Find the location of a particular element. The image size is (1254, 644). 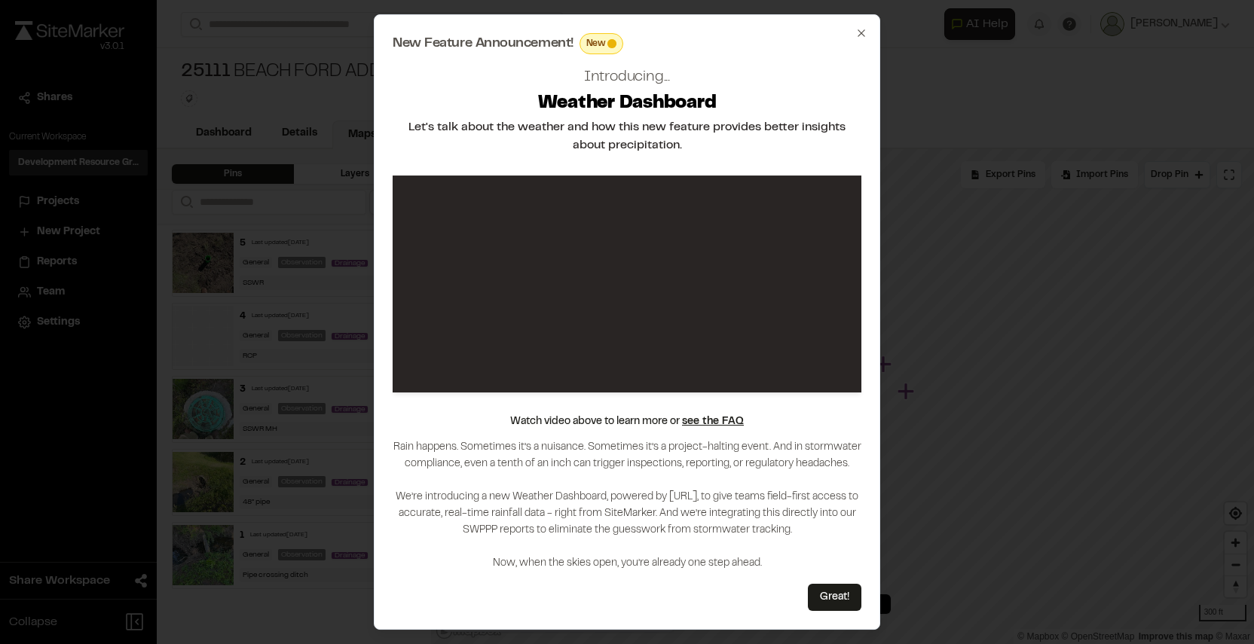

h2: Let's talk about the weather and how this new feature provides better insights about precipitation. is located at coordinates (627, 136).